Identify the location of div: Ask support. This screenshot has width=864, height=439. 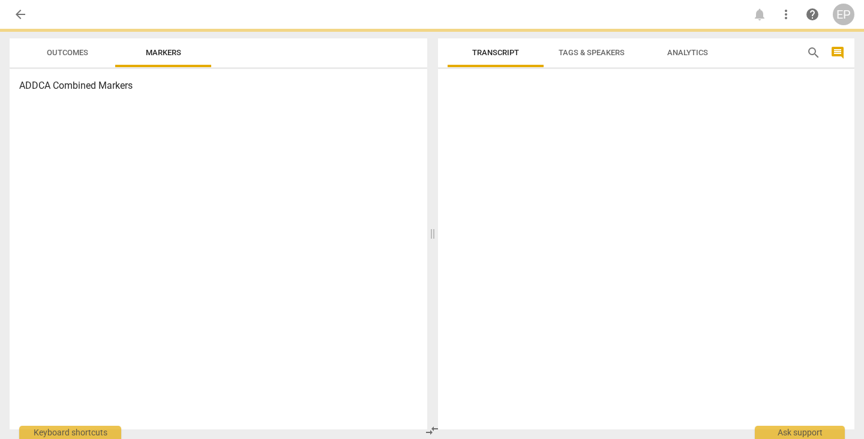
(800, 433).